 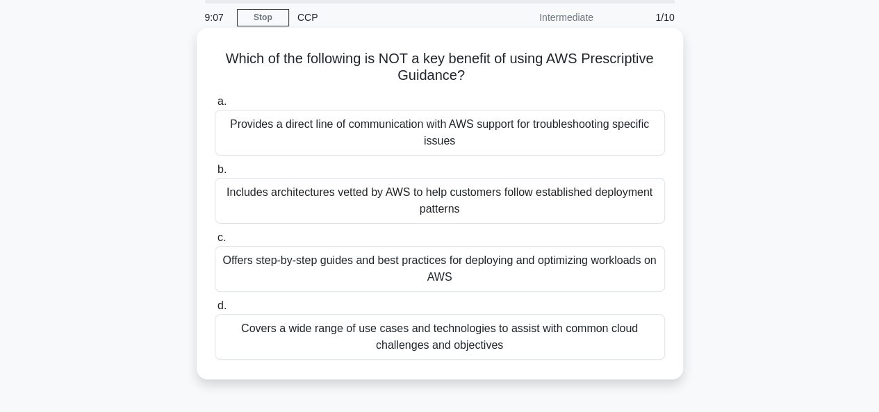 What do you see at coordinates (217, 17) in the screenshot?
I see `div: 9:07` at bounding box center [217, 17].